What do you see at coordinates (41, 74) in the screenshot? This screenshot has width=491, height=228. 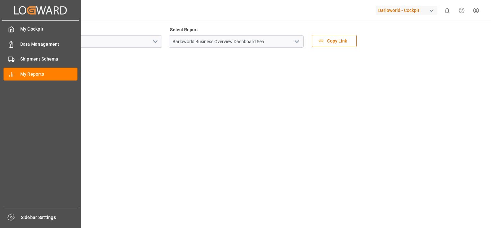 I see `a: My Reports` at bounding box center [41, 74].